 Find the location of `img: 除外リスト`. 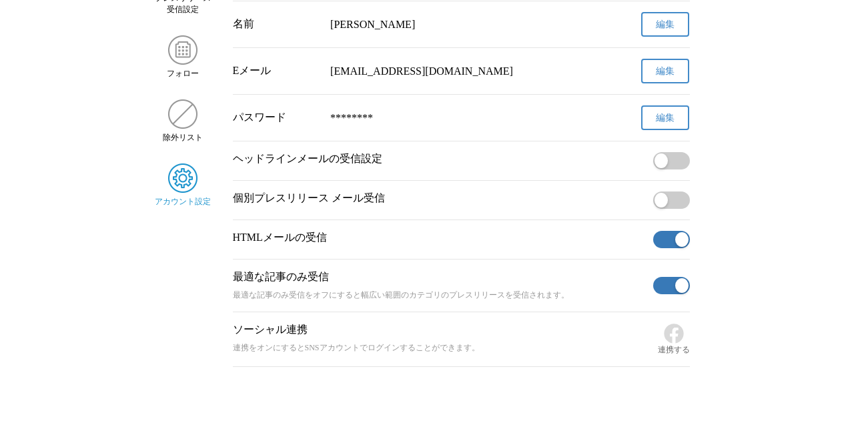

img: 除外リスト is located at coordinates (183, 114).